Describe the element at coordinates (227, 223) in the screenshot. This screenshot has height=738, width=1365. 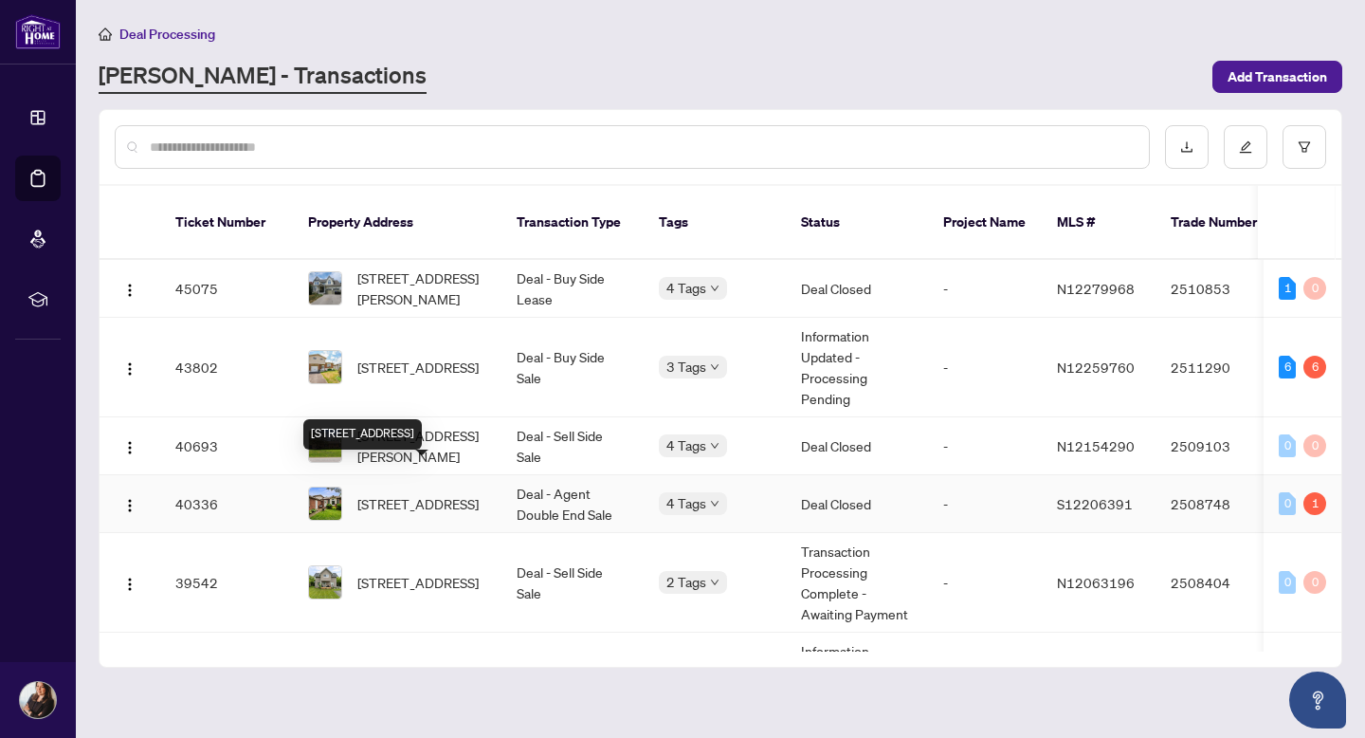
I see `th: Ticket Number` at that location.